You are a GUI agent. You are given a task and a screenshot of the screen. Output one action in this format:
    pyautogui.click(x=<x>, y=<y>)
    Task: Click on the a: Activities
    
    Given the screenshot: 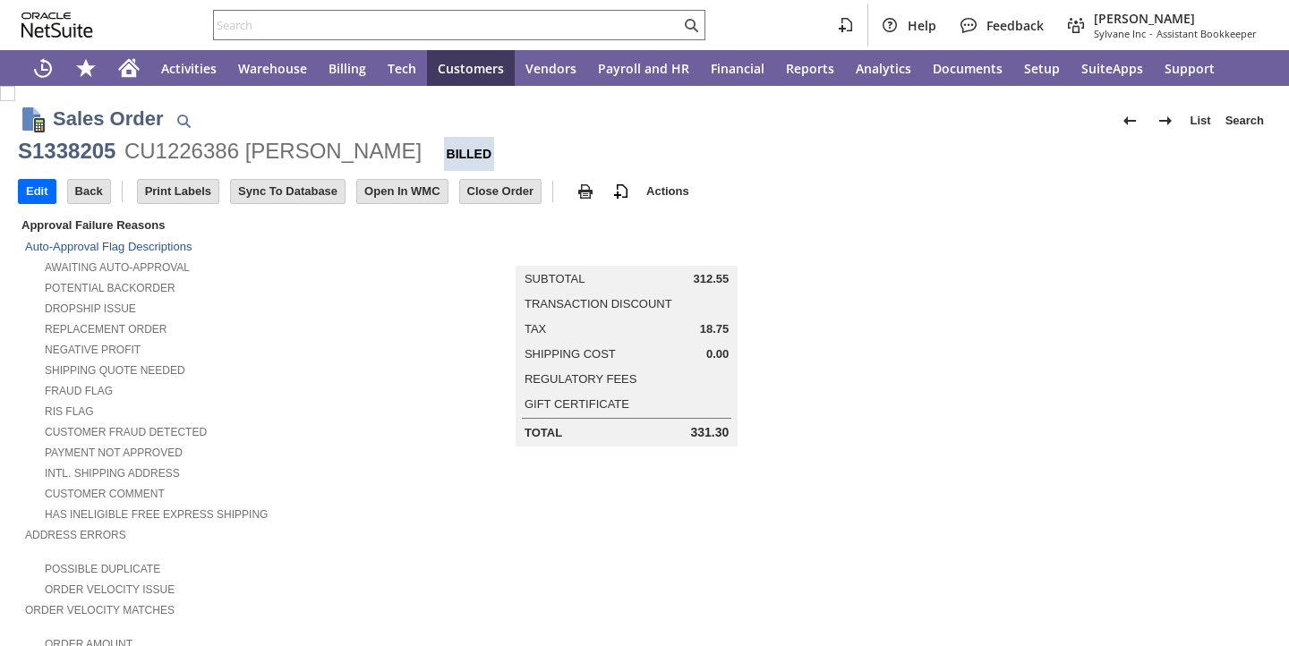 What is the action you would take?
    pyautogui.click(x=189, y=68)
    